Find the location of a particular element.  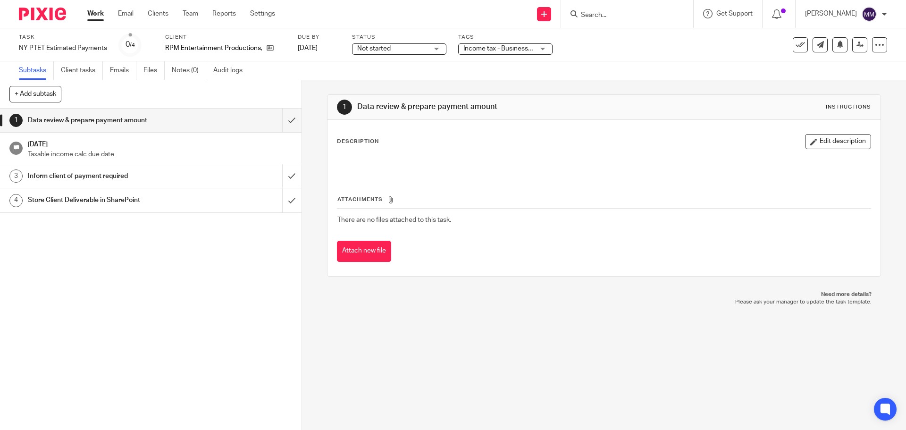

a: Audit logs is located at coordinates (231, 70).